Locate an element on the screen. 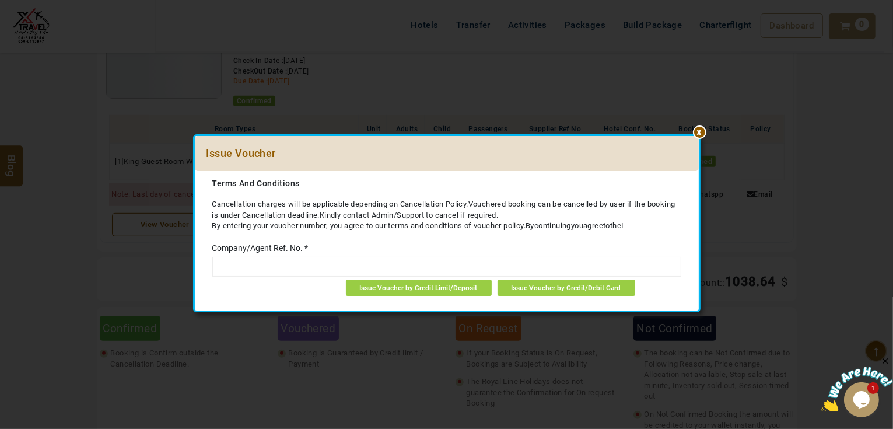 The height and width of the screenshot is (429, 893). label: Company/Agent Ref. No. * is located at coordinates (447, 248).